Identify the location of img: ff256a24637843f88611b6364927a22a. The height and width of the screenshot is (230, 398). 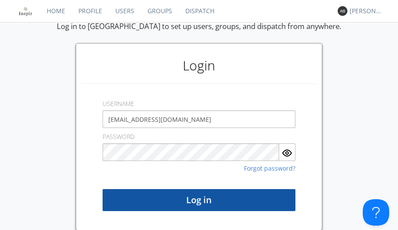
(26, 11).